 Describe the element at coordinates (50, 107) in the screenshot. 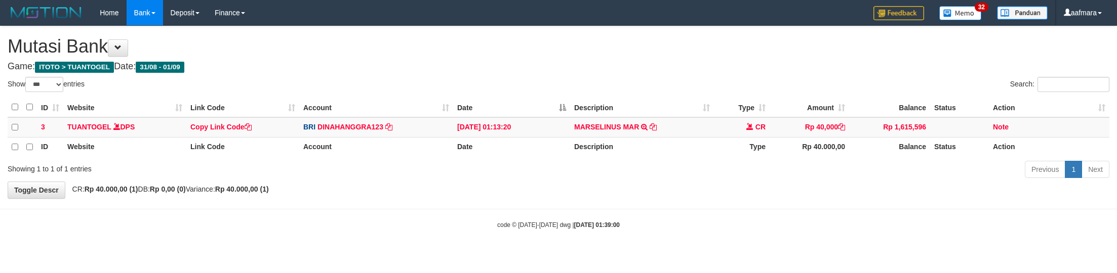

I see `th: ID: activate to sort column ascending` at that location.